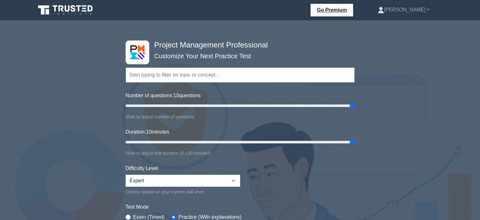 This screenshot has height=220, width=480. I want to click on div: Slide to adjust number of questions, so click(240, 117).